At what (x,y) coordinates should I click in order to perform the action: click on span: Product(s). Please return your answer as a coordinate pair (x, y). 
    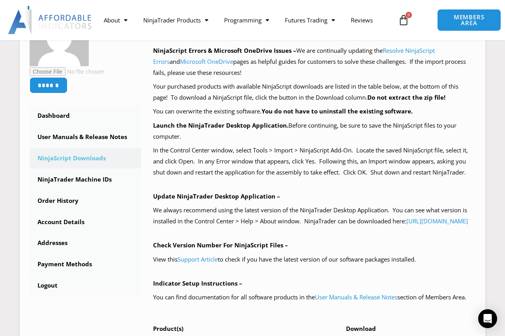
    Looking at the image, I should click on (168, 329).